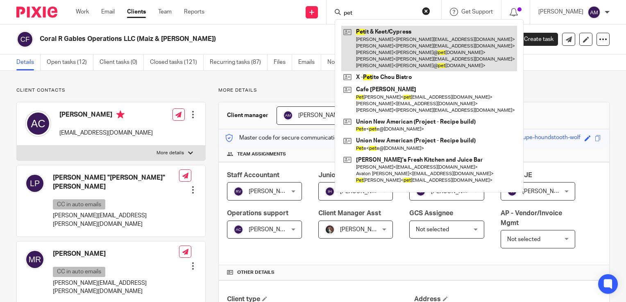 The height and width of the screenshot is (302, 626). I want to click on a: Recurring tasks (87), so click(238, 62).